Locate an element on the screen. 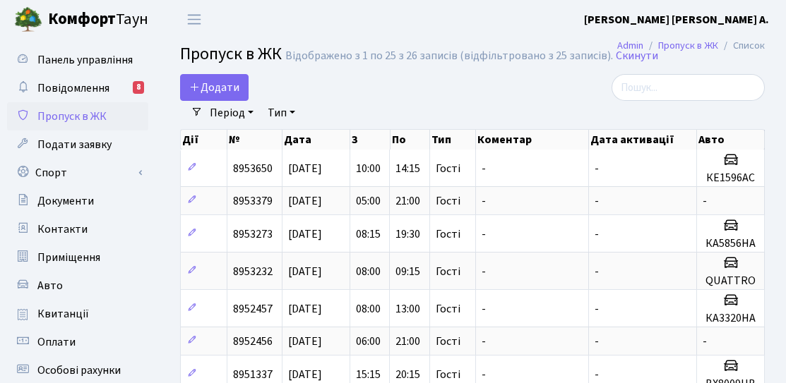 The image size is (786, 383). span: 8952456 is located at coordinates (253, 342).